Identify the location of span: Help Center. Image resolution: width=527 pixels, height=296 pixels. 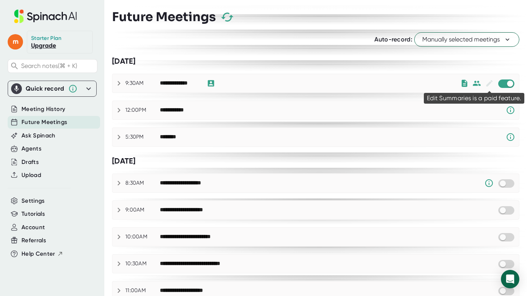
(38, 253).